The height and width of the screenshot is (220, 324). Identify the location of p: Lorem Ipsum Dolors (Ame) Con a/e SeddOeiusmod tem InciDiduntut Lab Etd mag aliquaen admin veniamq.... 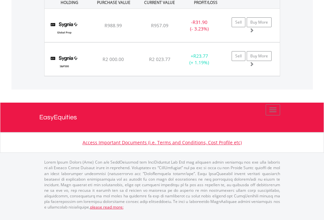
(162, 184).